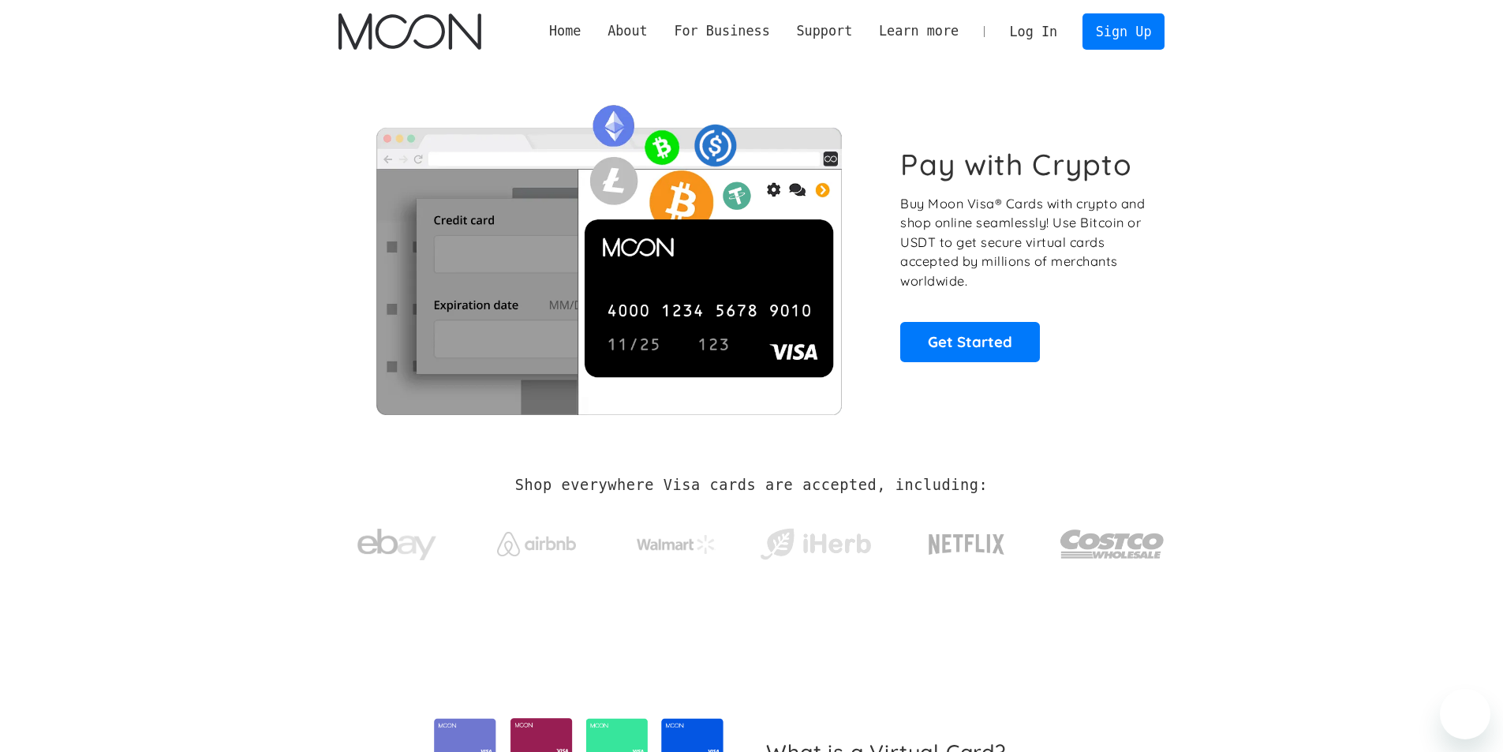  Describe the element at coordinates (1113, 540) in the screenshot. I see `a: Costco` at that location.